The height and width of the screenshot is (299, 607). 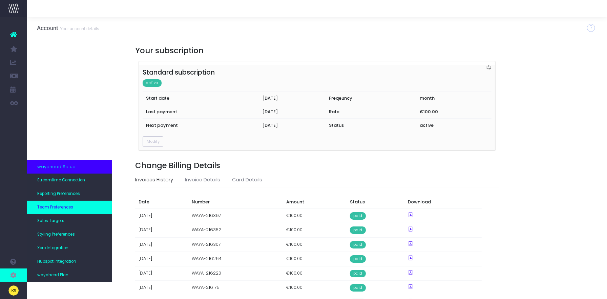 What do you see at coordinates (68, 28) in the screenshot?
I see `h3: Account` at bounding box center [68, 28].